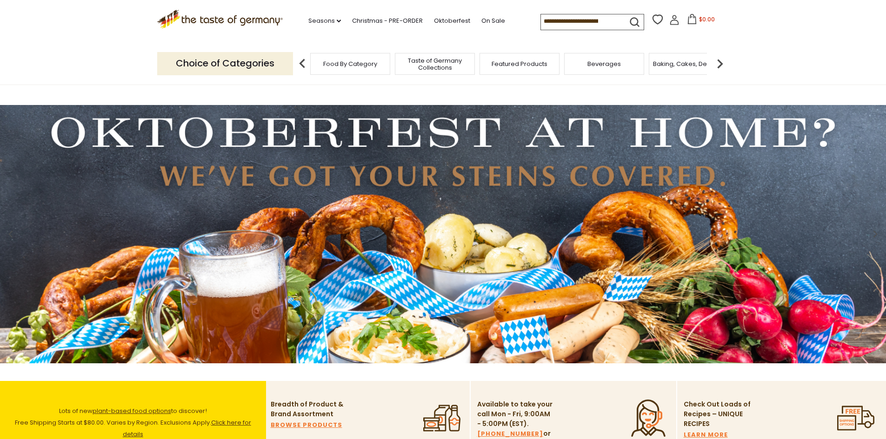  I want to click on a: Christmas - PRE-ORDER, so click(387, 21).